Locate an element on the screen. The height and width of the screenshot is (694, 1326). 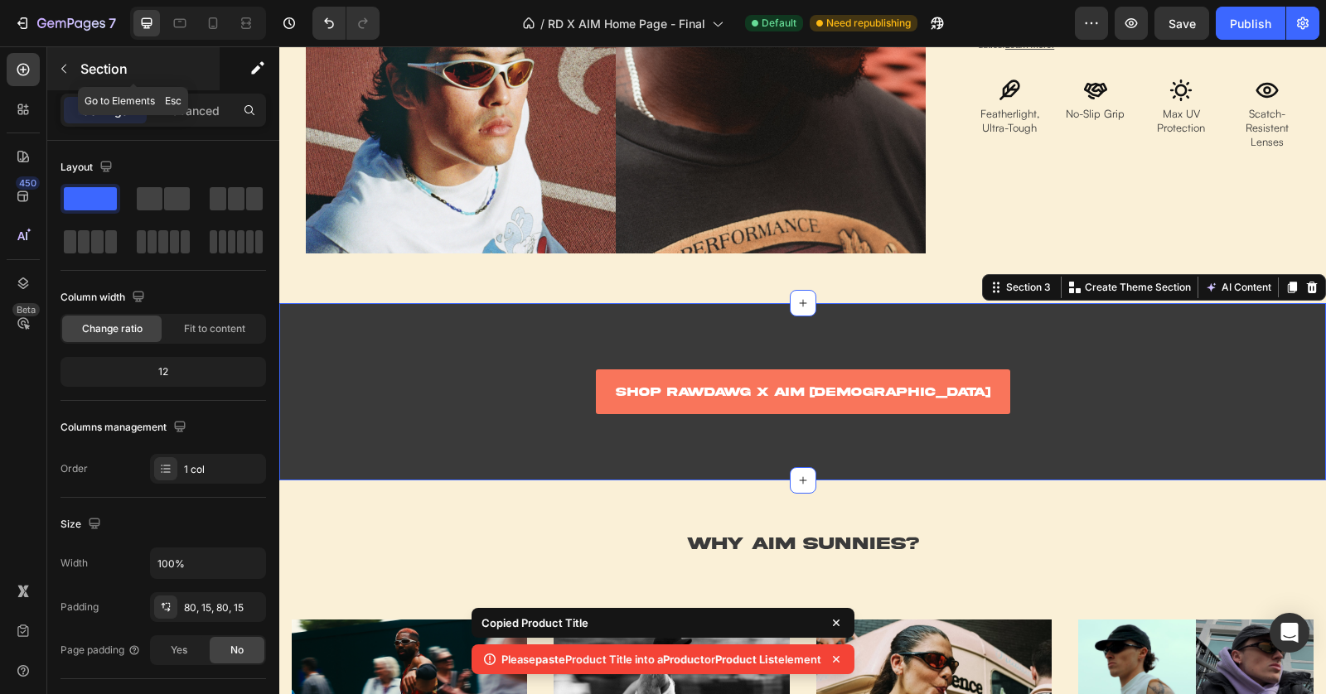
span: paste is located at coordinates (550, 660).